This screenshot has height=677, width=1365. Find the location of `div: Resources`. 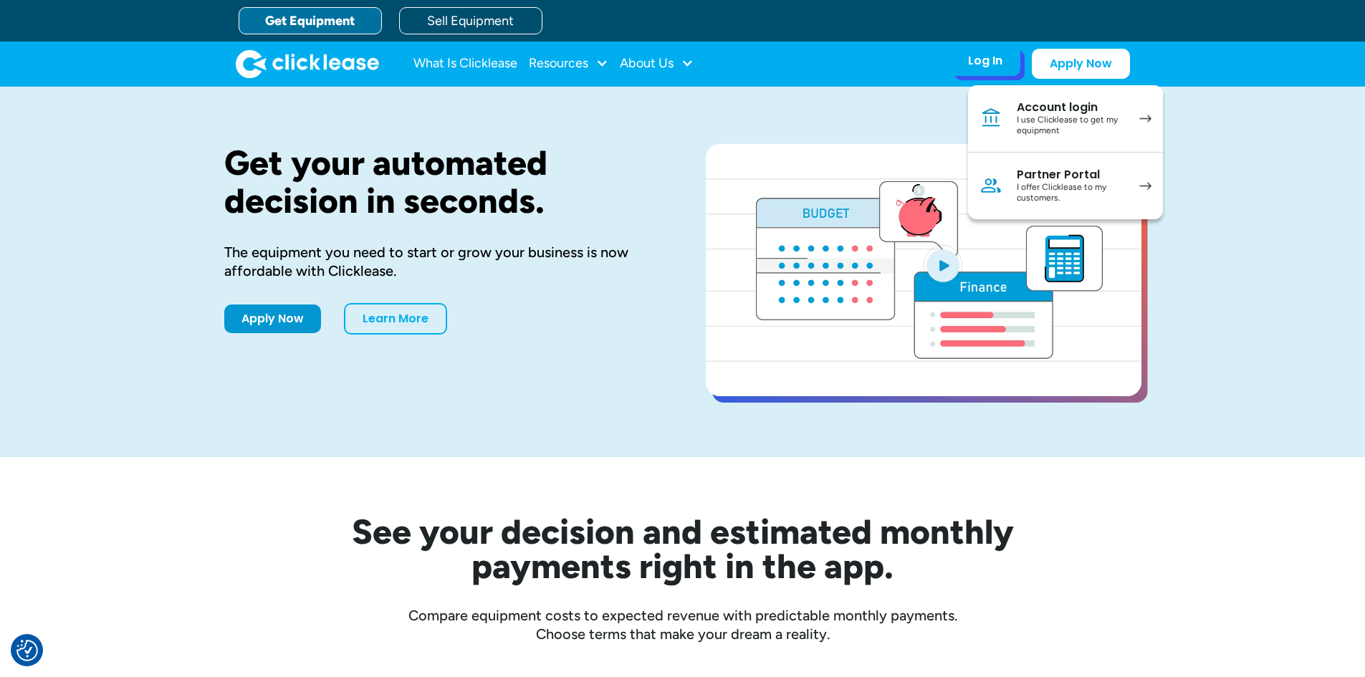

div: Resources is located at coordinates (568, 64).